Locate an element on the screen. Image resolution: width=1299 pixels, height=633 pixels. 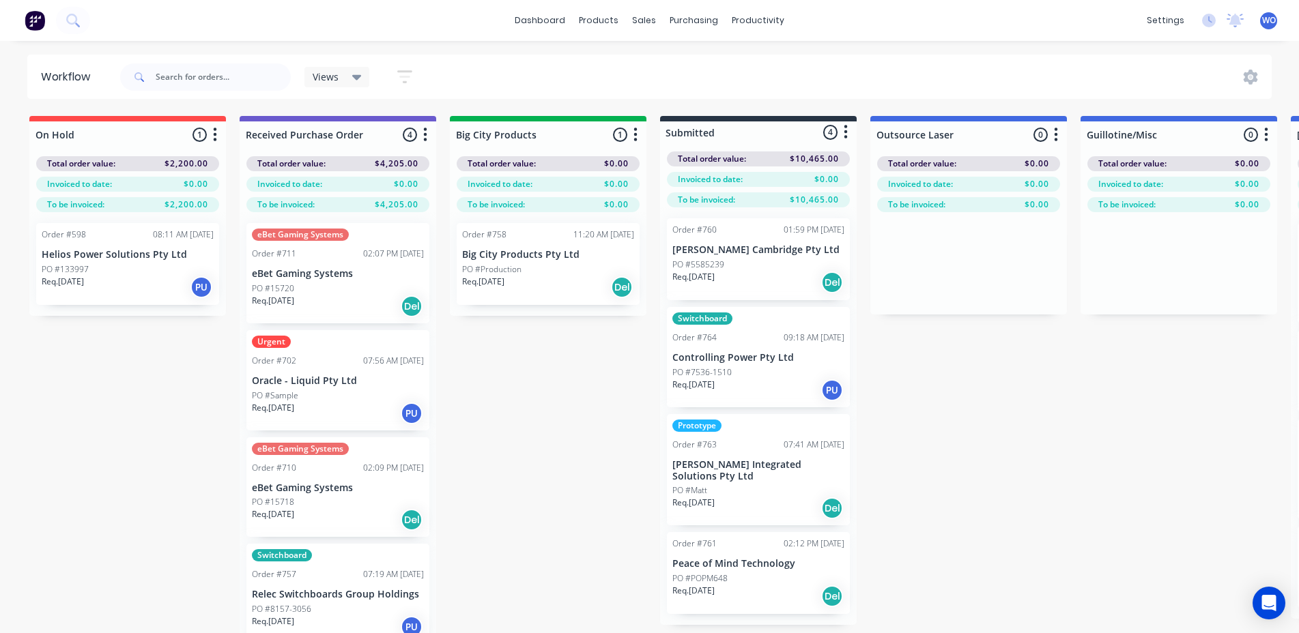
div: Order #757 is located at coordinates (274, 575).